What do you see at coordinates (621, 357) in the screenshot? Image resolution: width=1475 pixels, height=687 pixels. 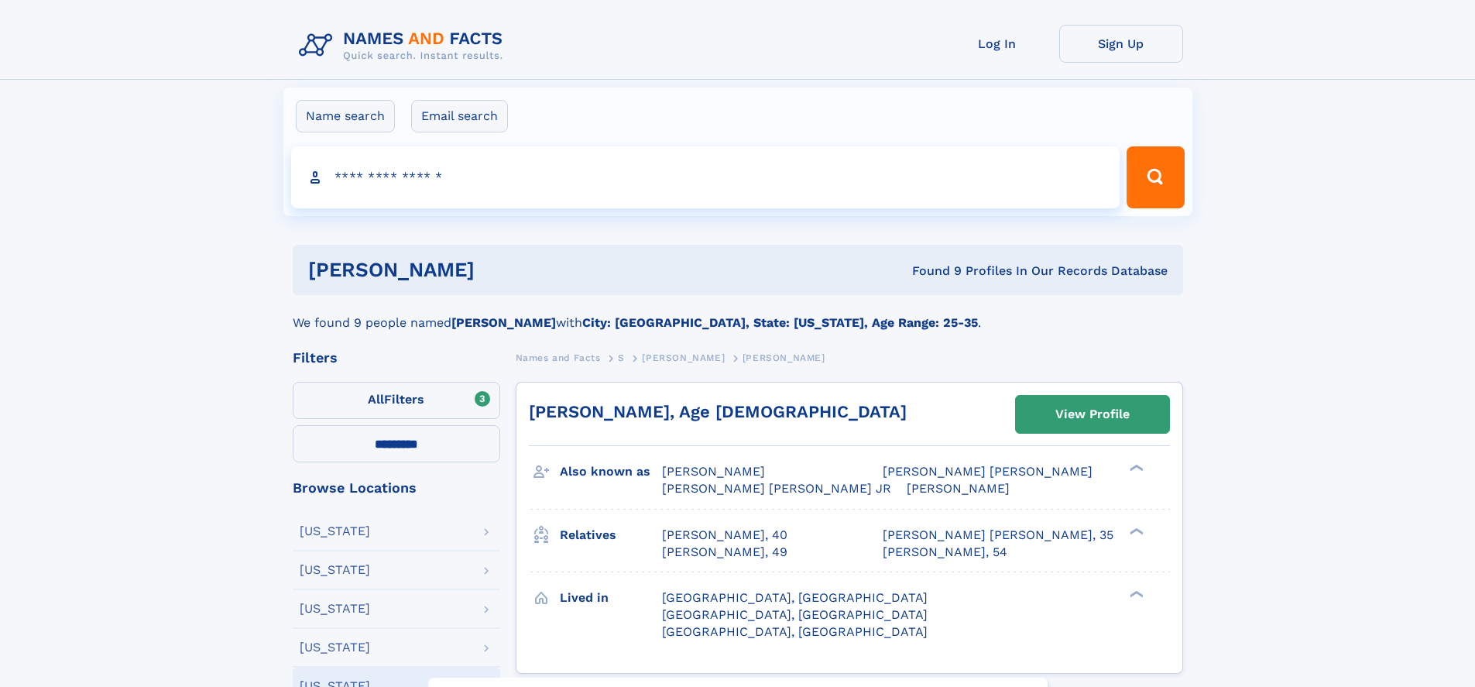 I see `a: S` at bounding box center [621, 357].